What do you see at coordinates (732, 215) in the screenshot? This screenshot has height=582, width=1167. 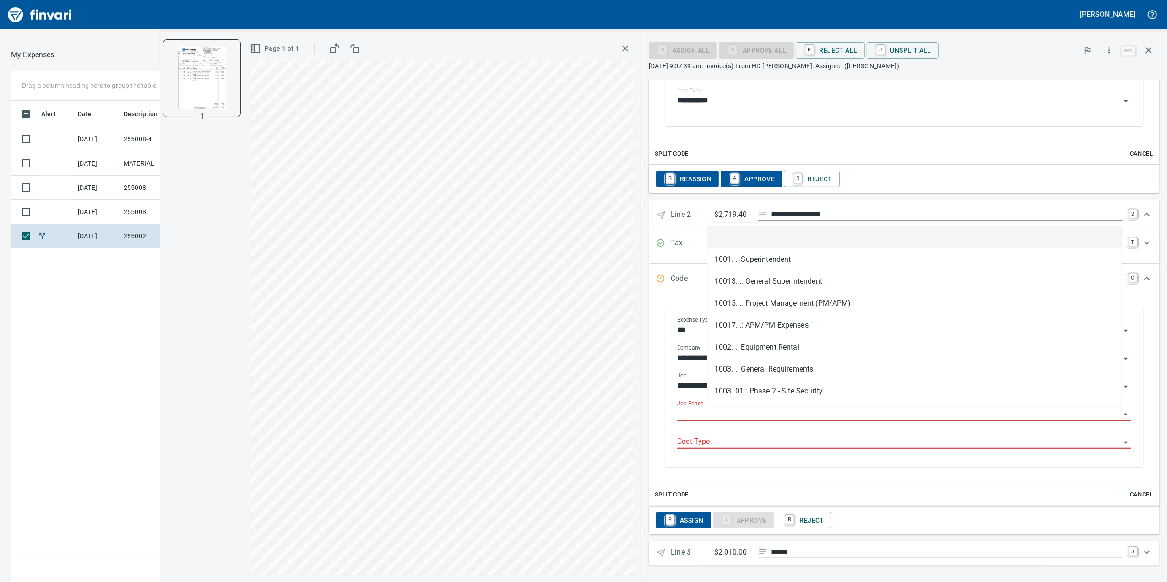 I see `p: $2,719.40` at bounding box center [732, 215].